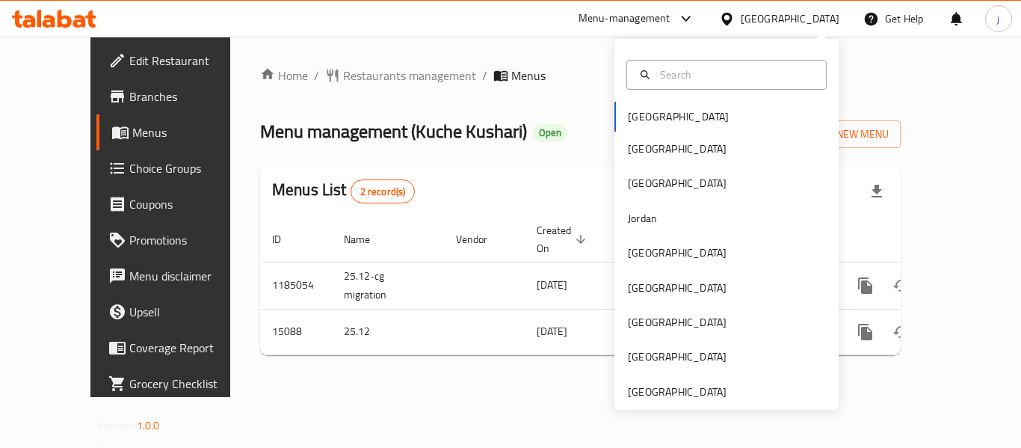  What do you see at coordinates (189, 276) in the screenshot?
I see `span: Menu disclaimer` at bounding box center [189, 276].